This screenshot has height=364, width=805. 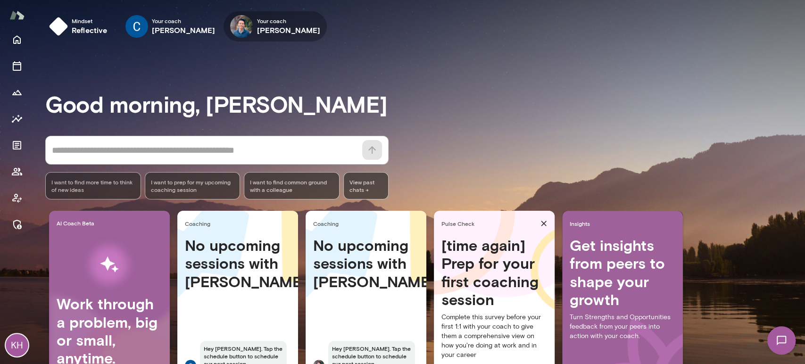 What do you see at coordinates (241, 26) in the screenshot?
I see `img: Alex Yu` at bounding box center [241, 26].